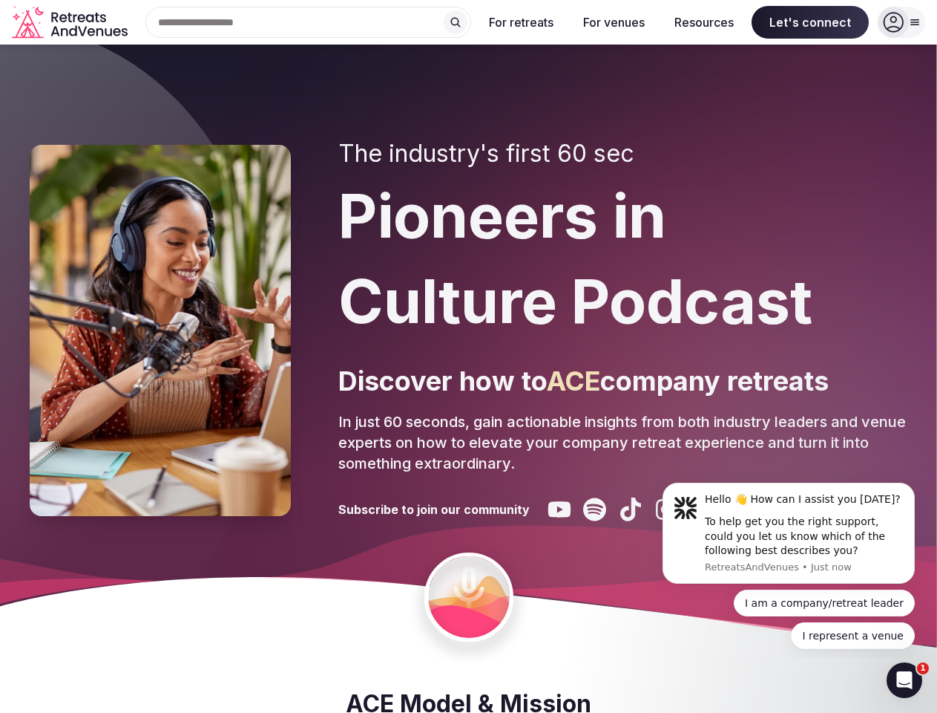  I want to click on a: Visit the homepage, so click(71, 22).